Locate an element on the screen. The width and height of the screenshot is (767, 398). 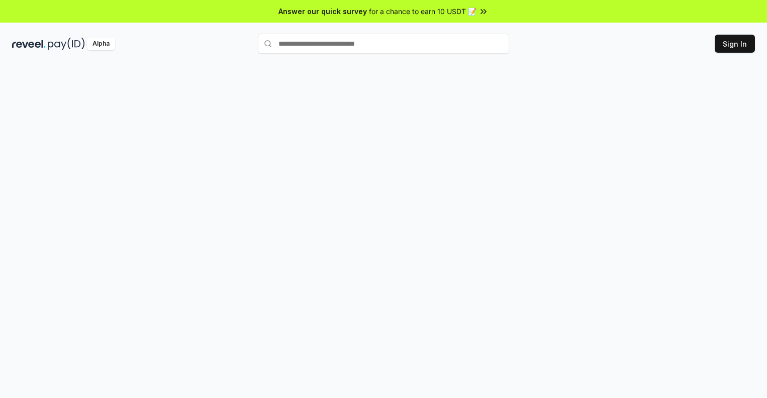
img: pay_id is located at coordinates (66, 44).